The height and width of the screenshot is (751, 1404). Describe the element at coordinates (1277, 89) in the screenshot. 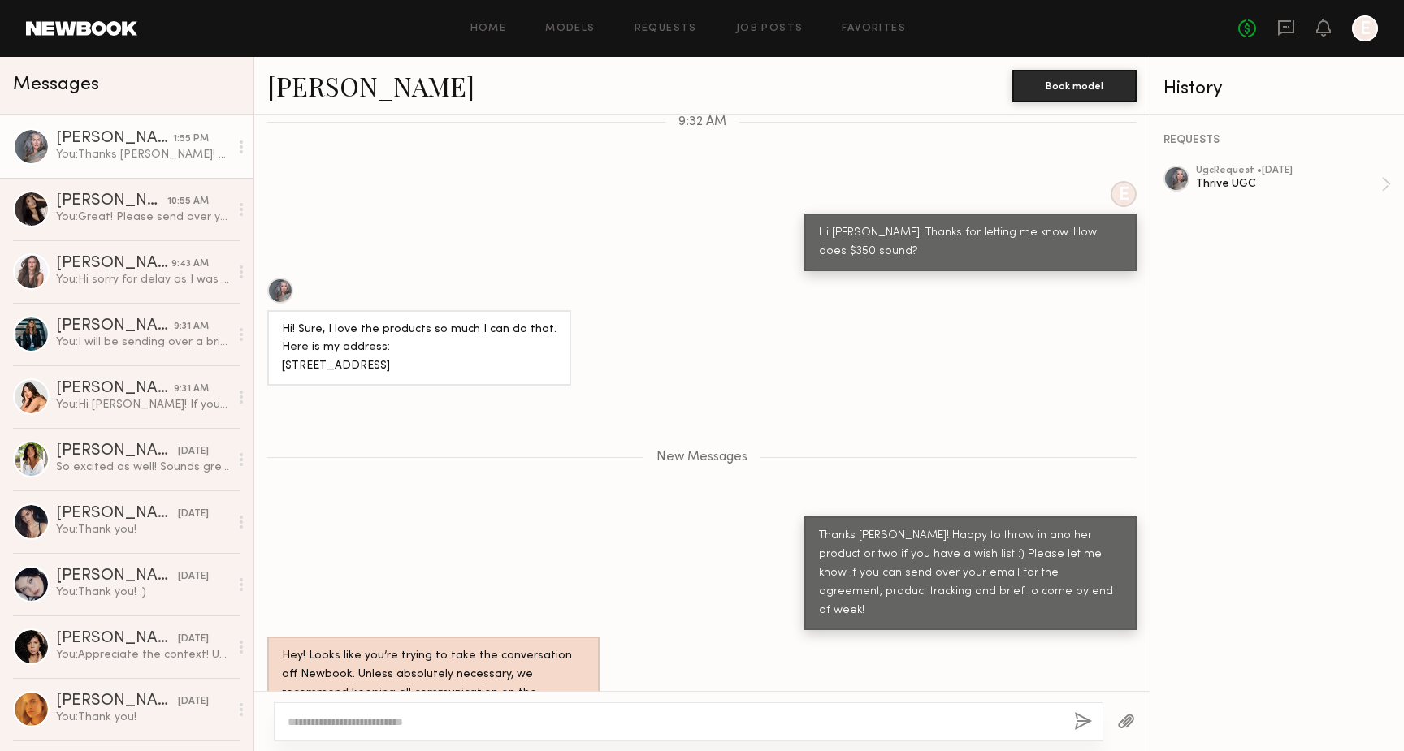

I see `div: History` at that location.